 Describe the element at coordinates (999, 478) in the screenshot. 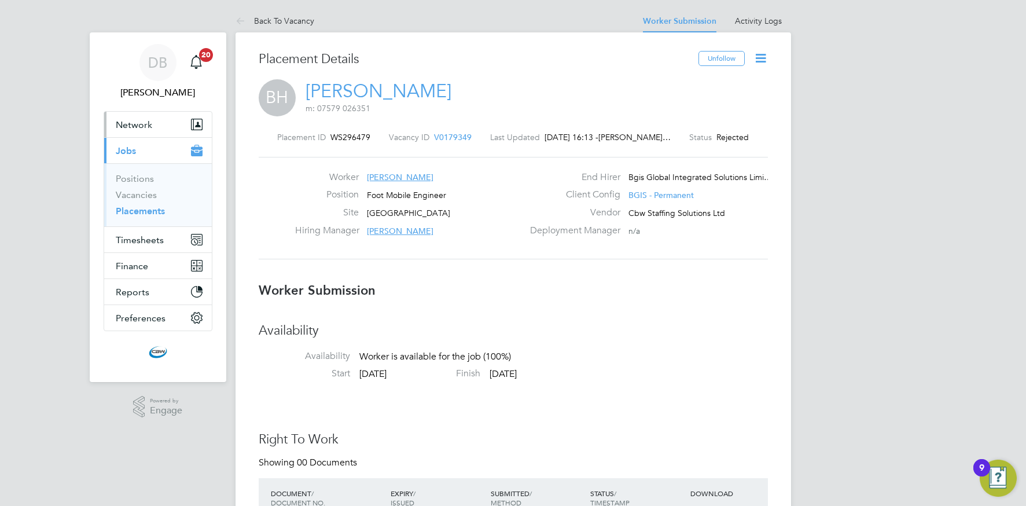

I see `button: Open Resource Center, 9 new notifications` at that location.